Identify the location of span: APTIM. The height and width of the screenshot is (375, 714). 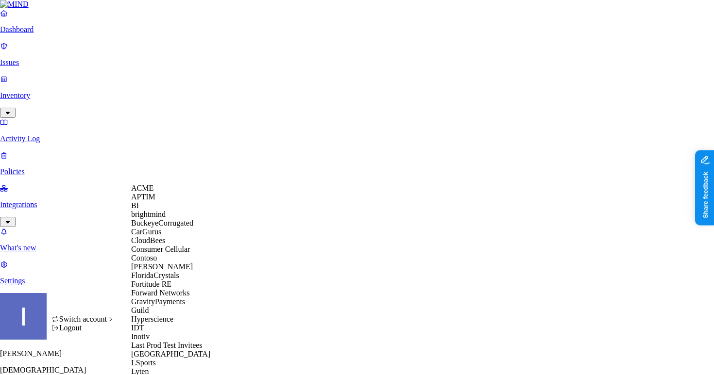
(143, 197).